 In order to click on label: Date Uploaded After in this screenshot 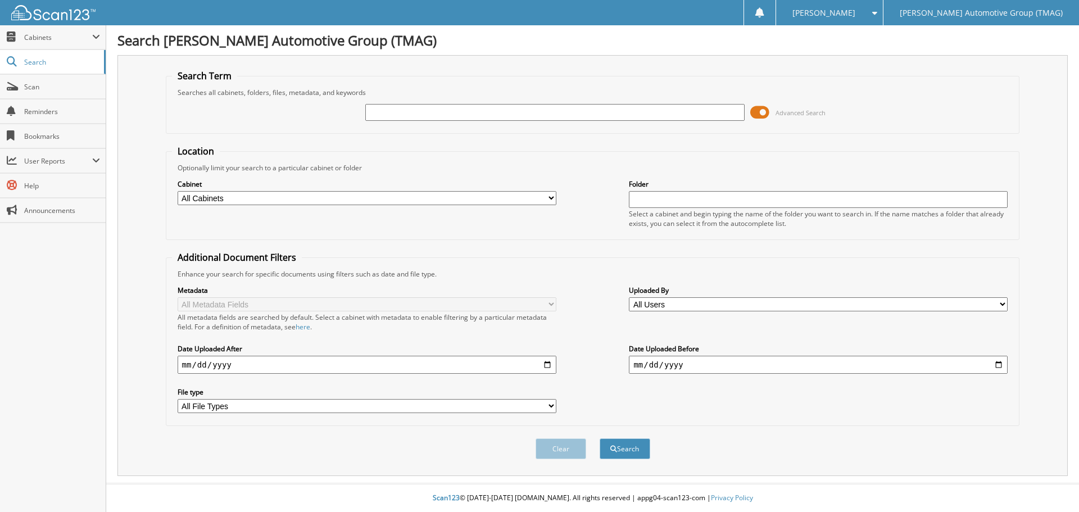, I will do `click(367, 348)`.